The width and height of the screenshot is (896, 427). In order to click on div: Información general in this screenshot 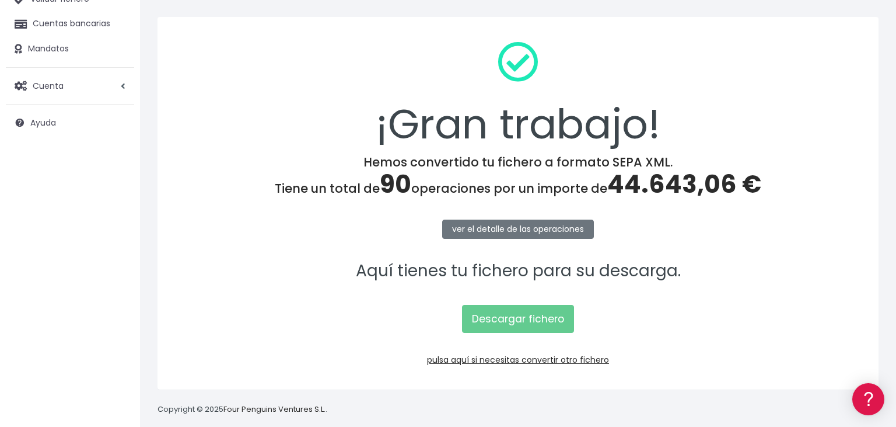, I will do `click(117, 86)`.